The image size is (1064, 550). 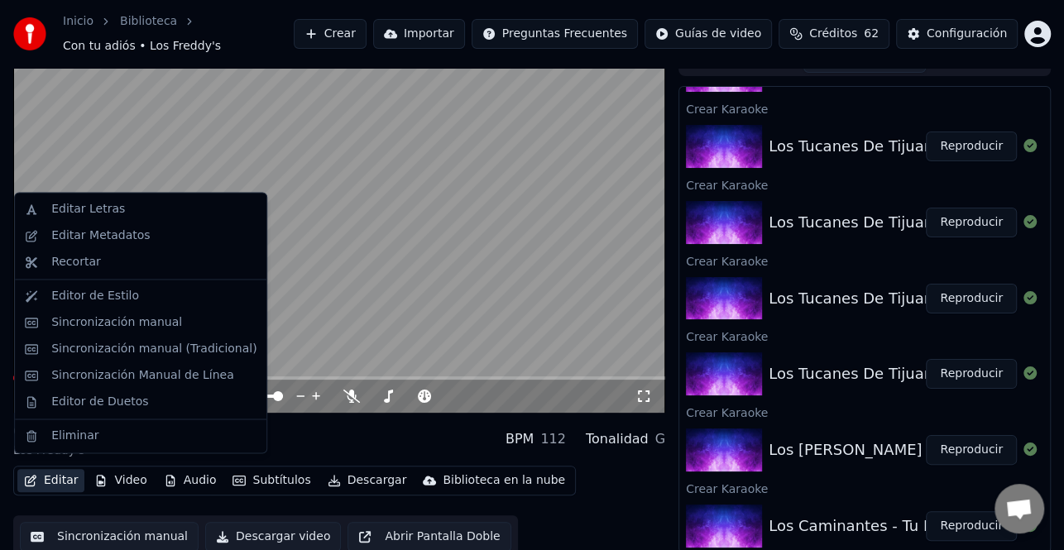 I want to click on div: Los Freddy's, so click(x=65, y=451).